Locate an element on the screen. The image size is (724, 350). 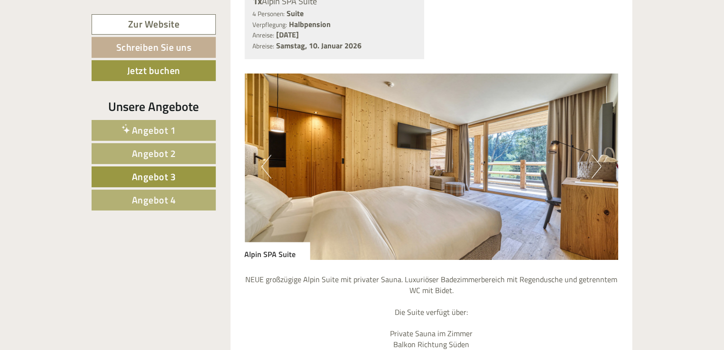
span: Angebot 4 is located at coordinates (154, 200).